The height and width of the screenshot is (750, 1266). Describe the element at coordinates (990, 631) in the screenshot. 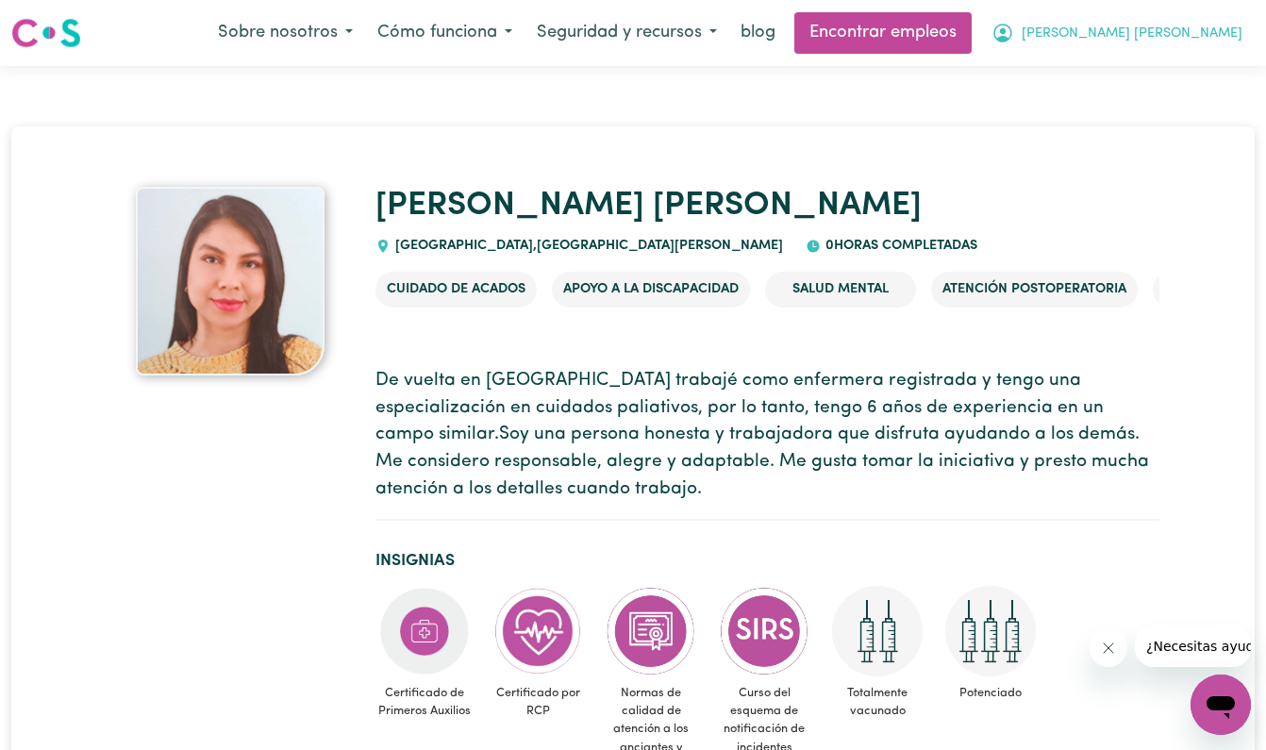

I see `img: El trabajador de atención y apoyo ha recibido una dosis de refuerzo de la vacunación contra la CO...` at that location.